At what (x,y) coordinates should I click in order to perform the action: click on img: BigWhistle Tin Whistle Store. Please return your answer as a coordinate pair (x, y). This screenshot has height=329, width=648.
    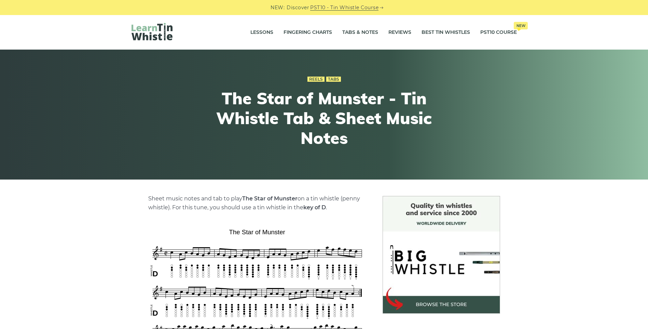
    Looking at the image, I should click on (441, 254).